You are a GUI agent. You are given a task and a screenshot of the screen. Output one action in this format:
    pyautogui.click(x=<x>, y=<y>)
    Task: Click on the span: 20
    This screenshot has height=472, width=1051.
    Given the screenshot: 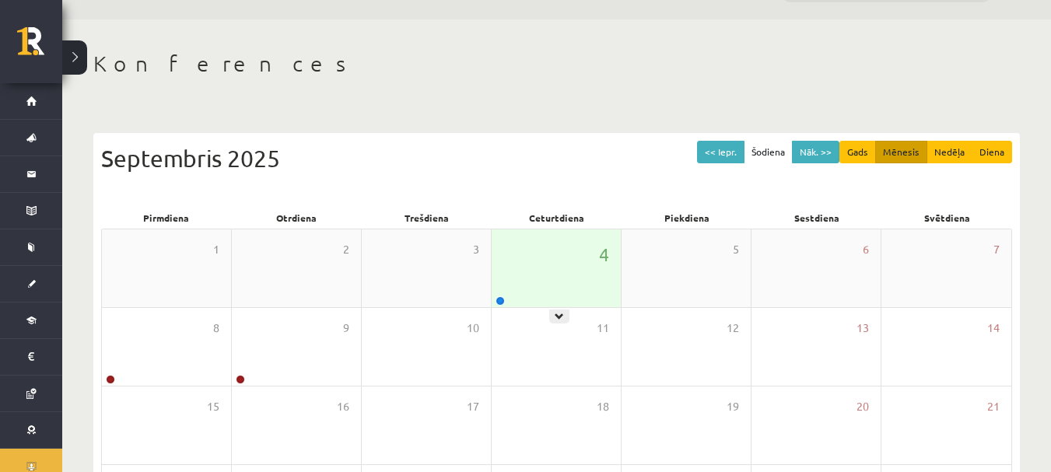 What is the action you would take?
    pyautogui.click(x=863, y=407)
    